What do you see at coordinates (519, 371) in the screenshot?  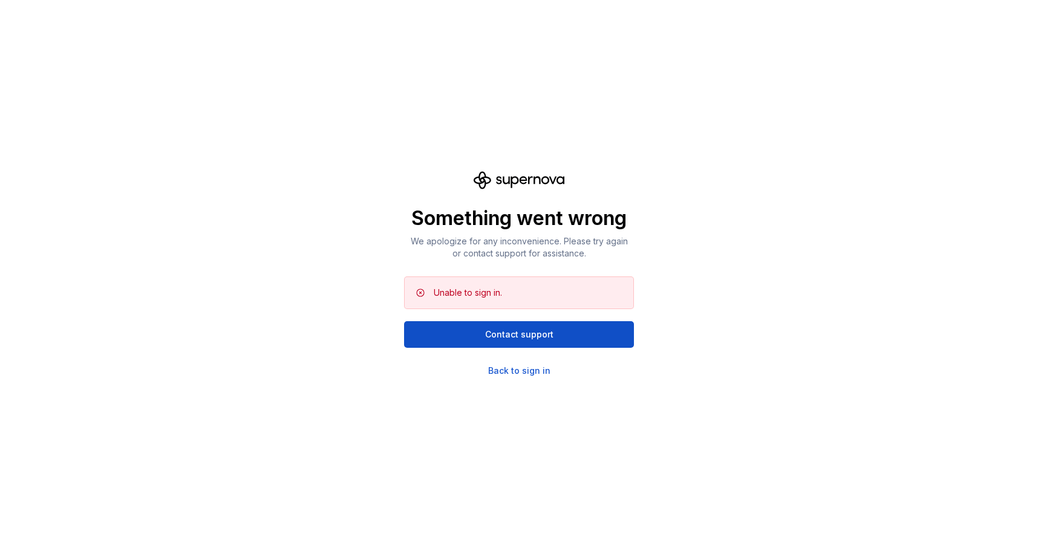 I see `div: Back to sign in` at bounding box center [519, 371].